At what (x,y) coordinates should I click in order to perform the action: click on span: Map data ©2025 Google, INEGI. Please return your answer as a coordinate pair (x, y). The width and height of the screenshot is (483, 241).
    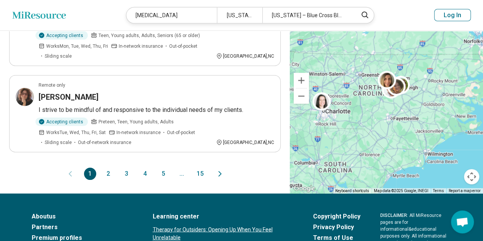
    Looking at the image, I should click on (401, 191).